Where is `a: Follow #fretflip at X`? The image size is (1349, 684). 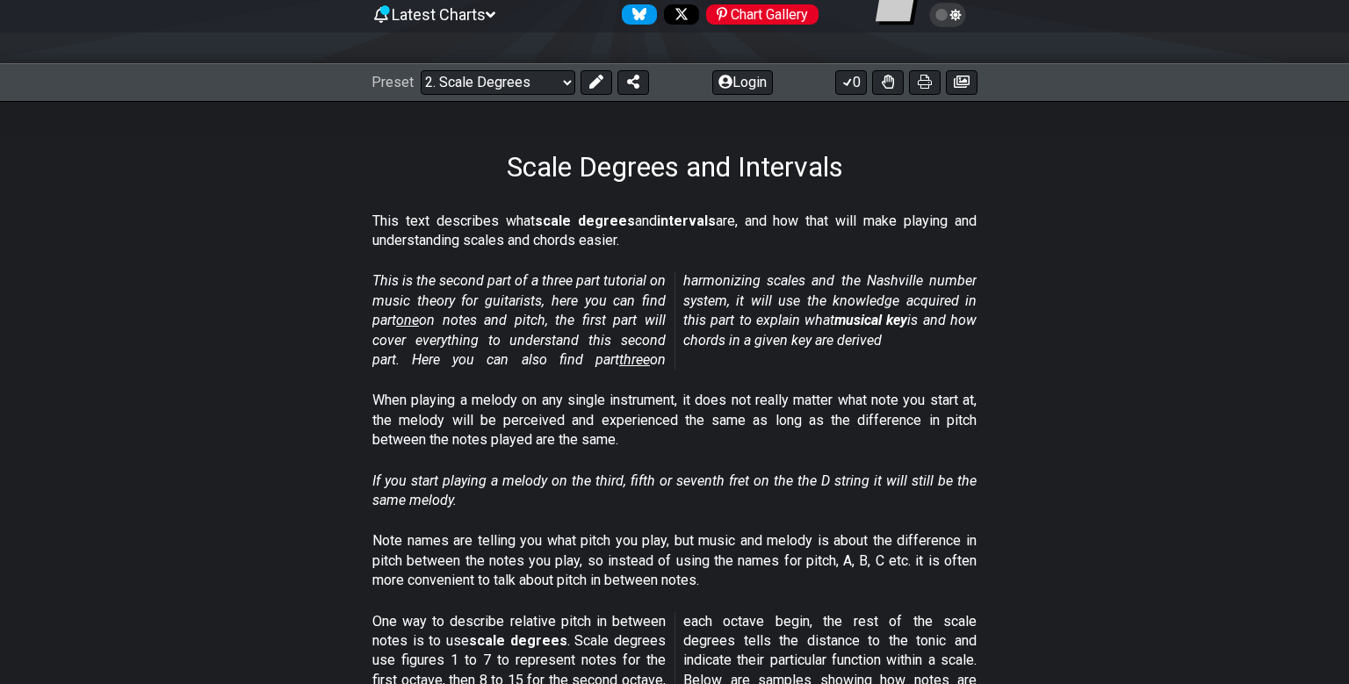 a: Follow #fretflip at X is located at coordinates (678, 14).